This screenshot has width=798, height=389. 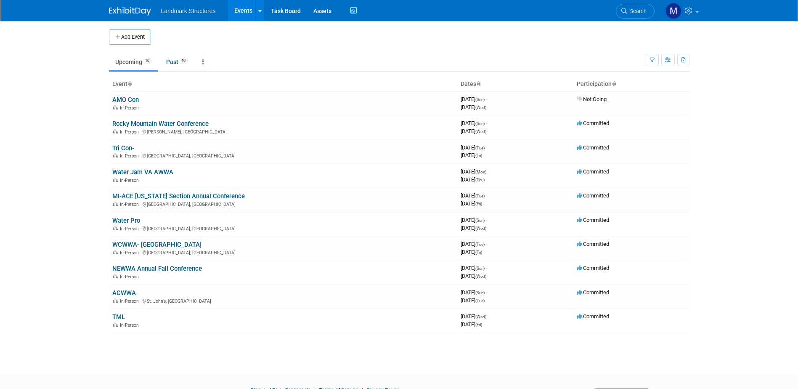 What do you see at coordinates (674, 11) in the screenshot?
I see `img: Maryann Tijerina` at bounding box center [674, 11].